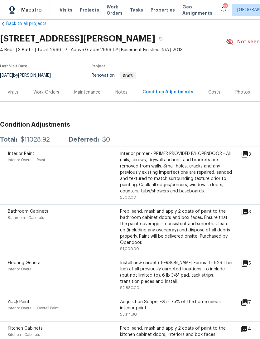 Image resolution: width=260 pixels, height=339 pixels. What do you see at coordinates (33, 308) in the screenshot?
I see `span: Interior Overall - Overall Paint` at bounding box center [33, 308].